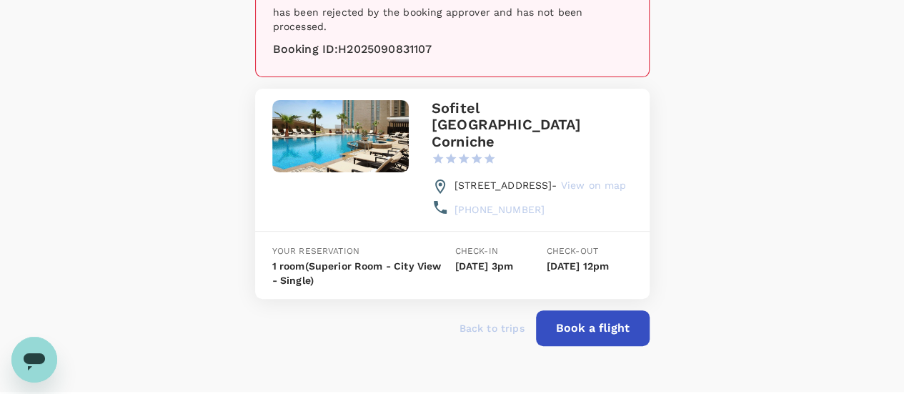 Image resolution: width=904 pixels, height=394 pixels. Describe the element at coordinates (361, 273) in the screenshot. I see `p: 1 room (Superior Room - City View - Single)` at that location.